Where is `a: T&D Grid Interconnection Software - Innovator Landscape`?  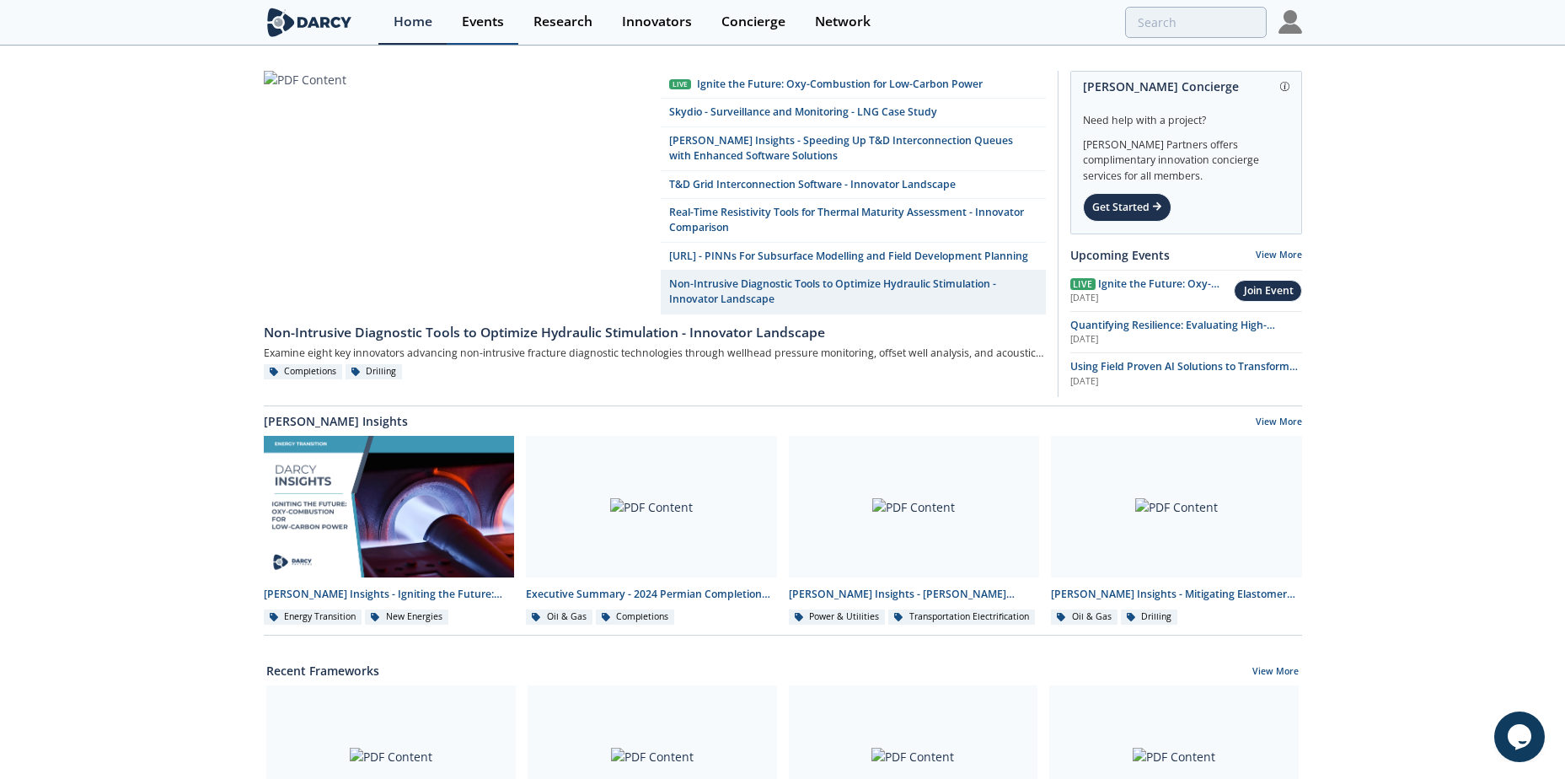
a: T&D Grid Interconnection Software - Innovator Landscape is located at coordinates (853, 185).